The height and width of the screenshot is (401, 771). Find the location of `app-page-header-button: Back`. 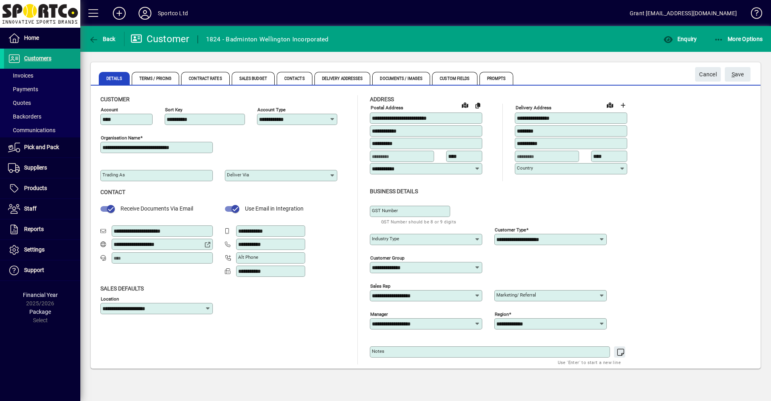

app-page-header-button: Back is located at coordinates (102, 39).